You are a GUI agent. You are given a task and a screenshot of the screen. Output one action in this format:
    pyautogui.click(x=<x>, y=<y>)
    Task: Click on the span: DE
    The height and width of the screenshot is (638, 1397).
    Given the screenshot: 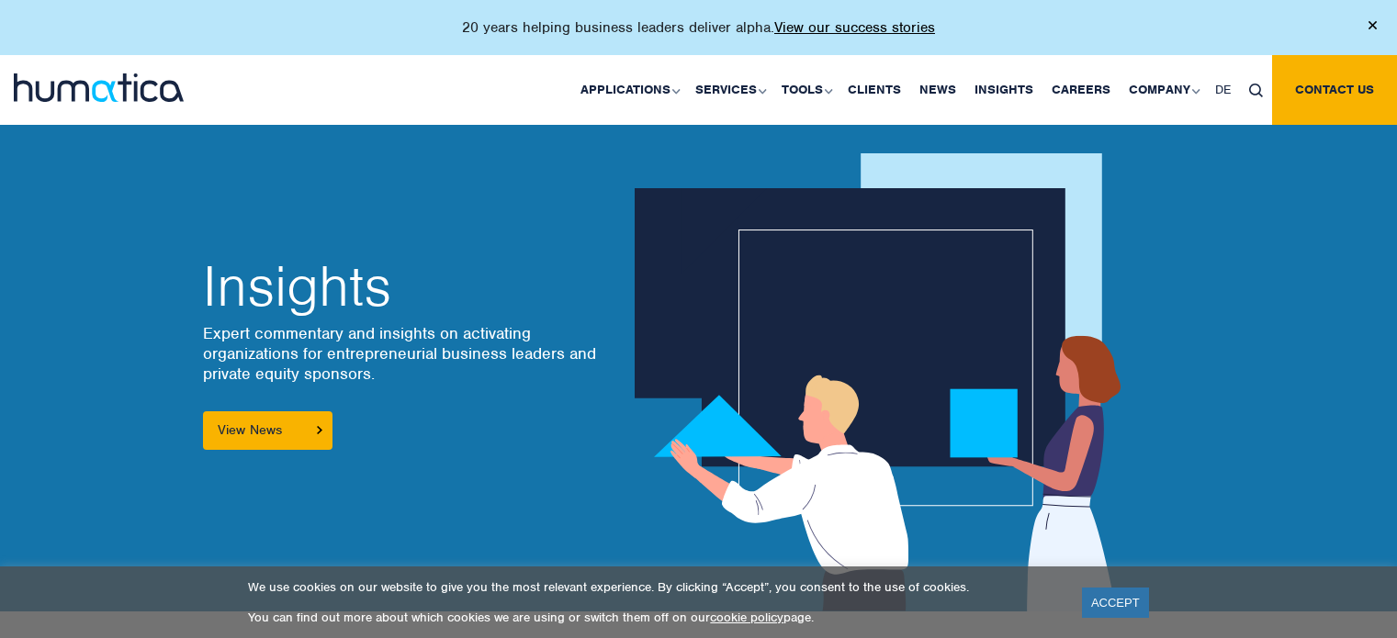 What is the action you would take?
    pyautogui.click(x=1222, y=89)
    